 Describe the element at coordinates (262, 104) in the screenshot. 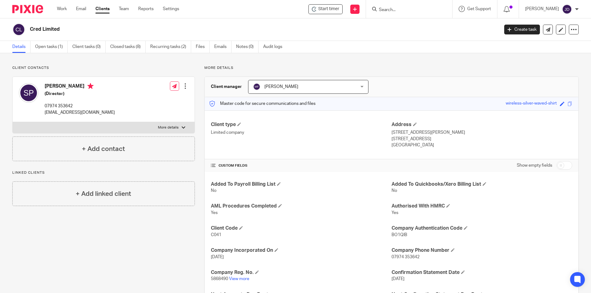

I see `p: Master code for secure communications and files` at that location.